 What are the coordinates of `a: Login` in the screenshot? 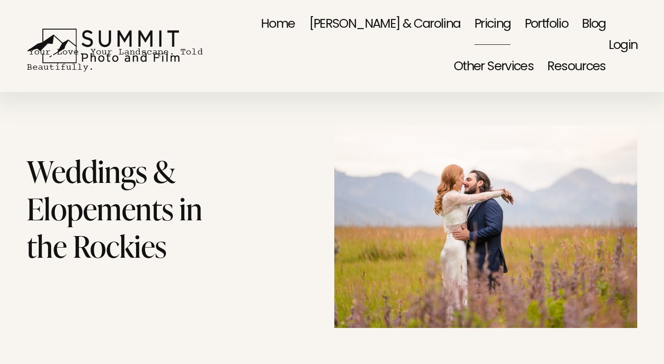 It's located at (623, 46).